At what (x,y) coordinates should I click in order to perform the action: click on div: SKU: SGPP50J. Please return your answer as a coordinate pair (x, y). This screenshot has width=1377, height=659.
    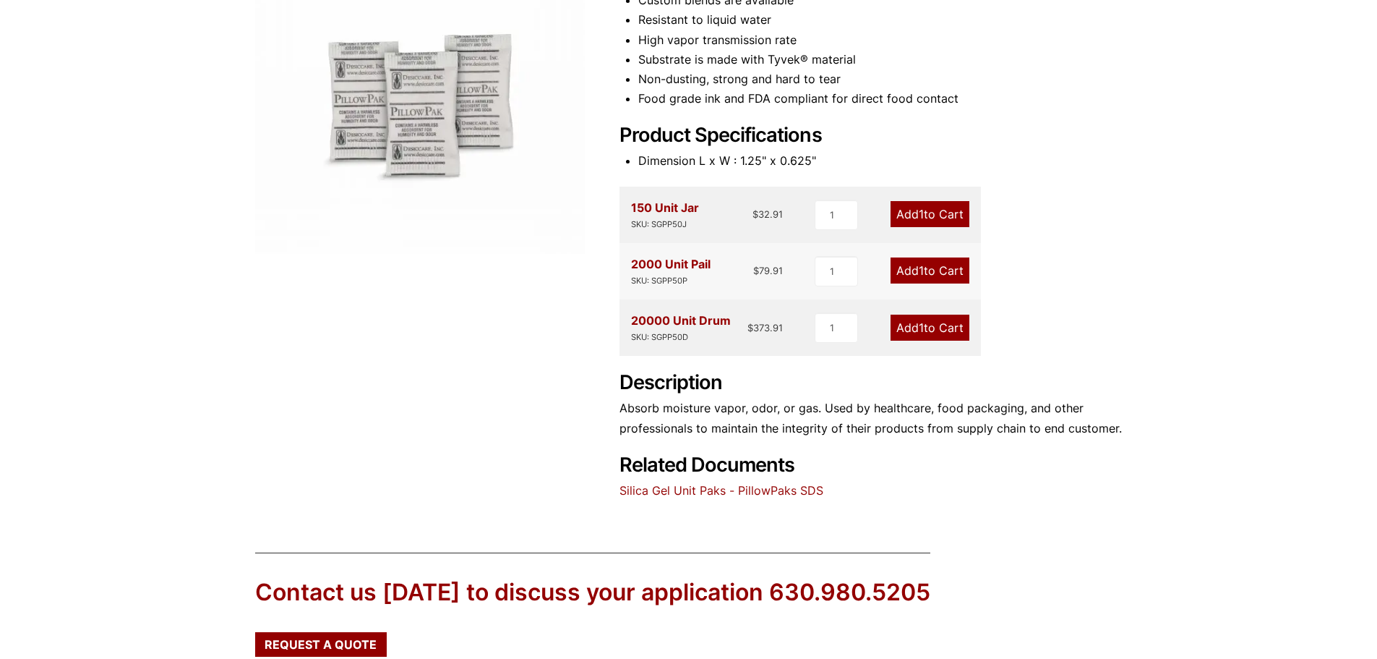
    Looking at the image, I should click on (665, 224).